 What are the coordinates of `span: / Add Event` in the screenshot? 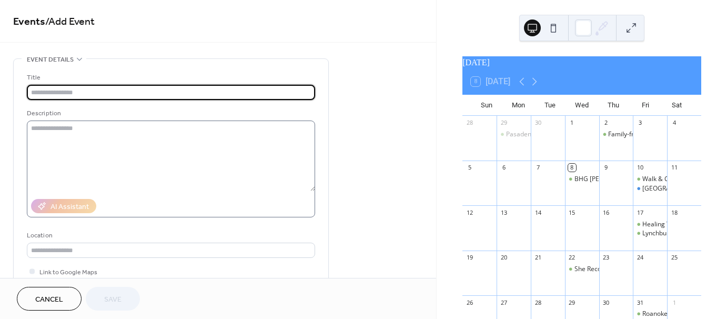 It's located at (70, 22).